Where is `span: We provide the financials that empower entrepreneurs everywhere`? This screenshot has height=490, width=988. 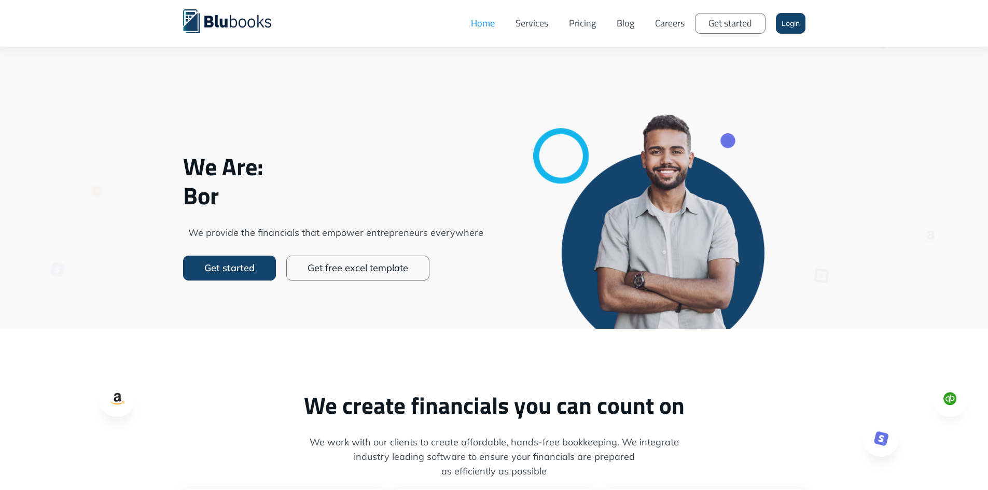 span: We provide the financials that empower entrepreneurs everywhere is located at coordinates (336, 233).